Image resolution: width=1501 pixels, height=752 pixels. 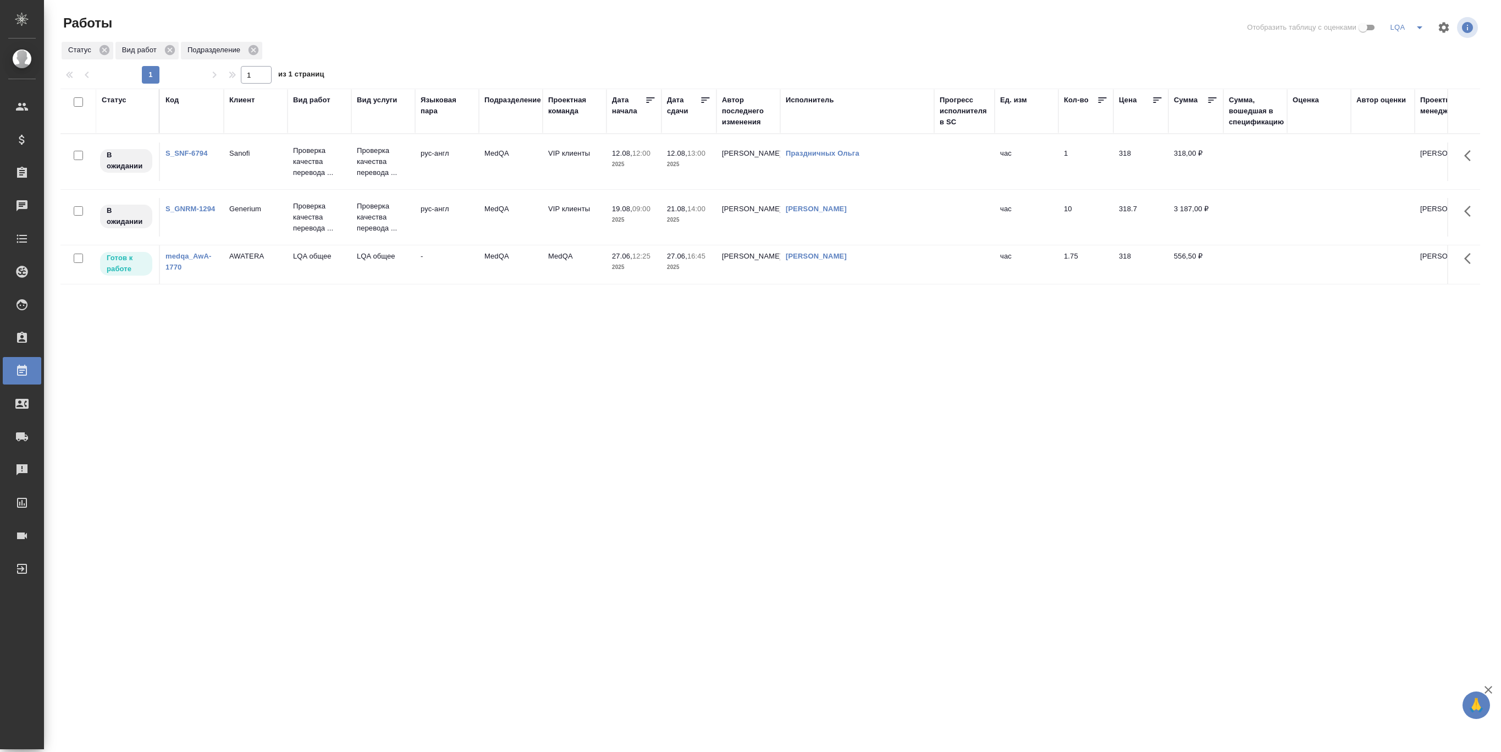 I want to click on span: Посмотреть информацию, so click(x=1469, y=27).